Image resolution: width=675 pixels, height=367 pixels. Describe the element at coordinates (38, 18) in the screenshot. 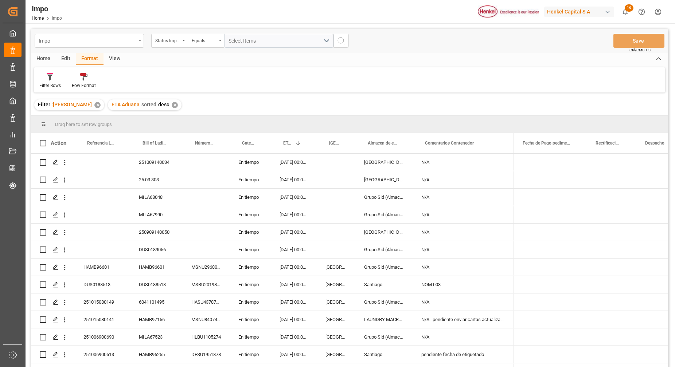

I see `a: Home` at that location.